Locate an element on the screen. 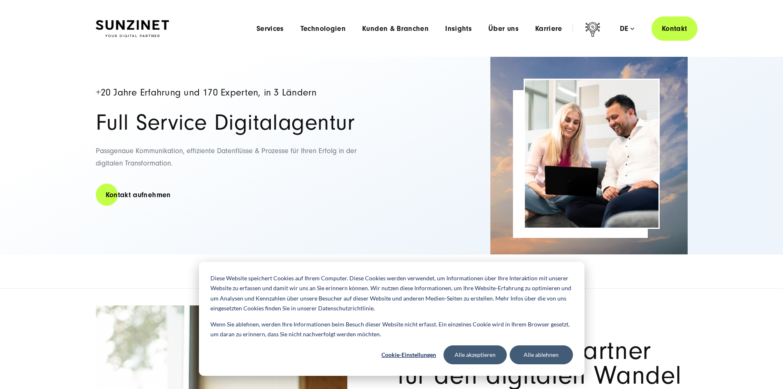 Image resolution: width=783 pixels, height=389 pixels. img: Service_Images_2025_39 is located at coordinates (592, 153).